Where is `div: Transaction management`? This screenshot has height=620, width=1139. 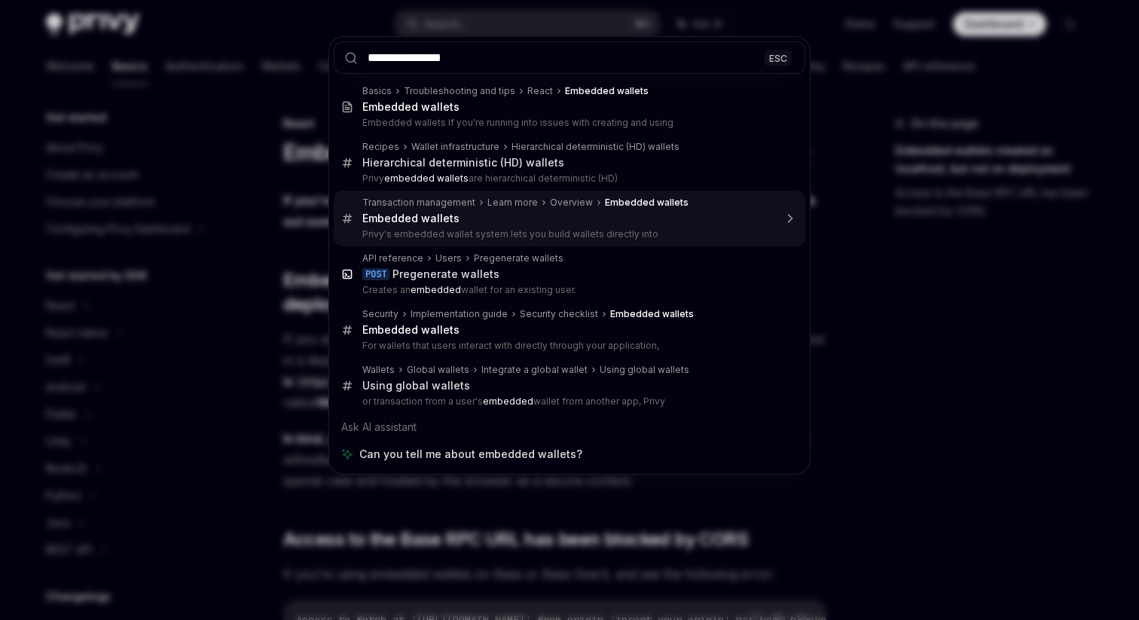
div: Transaction management is located at coordinates (419, 203).